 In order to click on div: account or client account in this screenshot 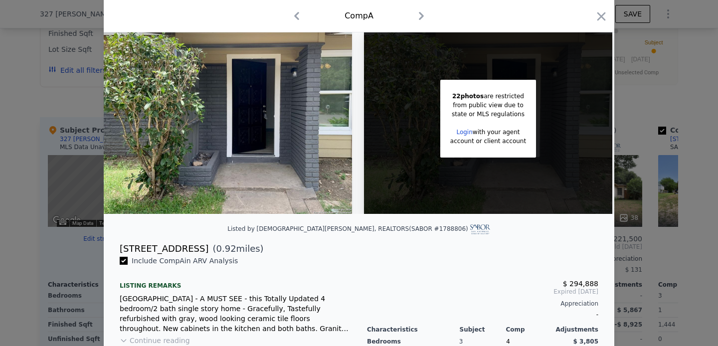, I will do `click(488, 141)`.